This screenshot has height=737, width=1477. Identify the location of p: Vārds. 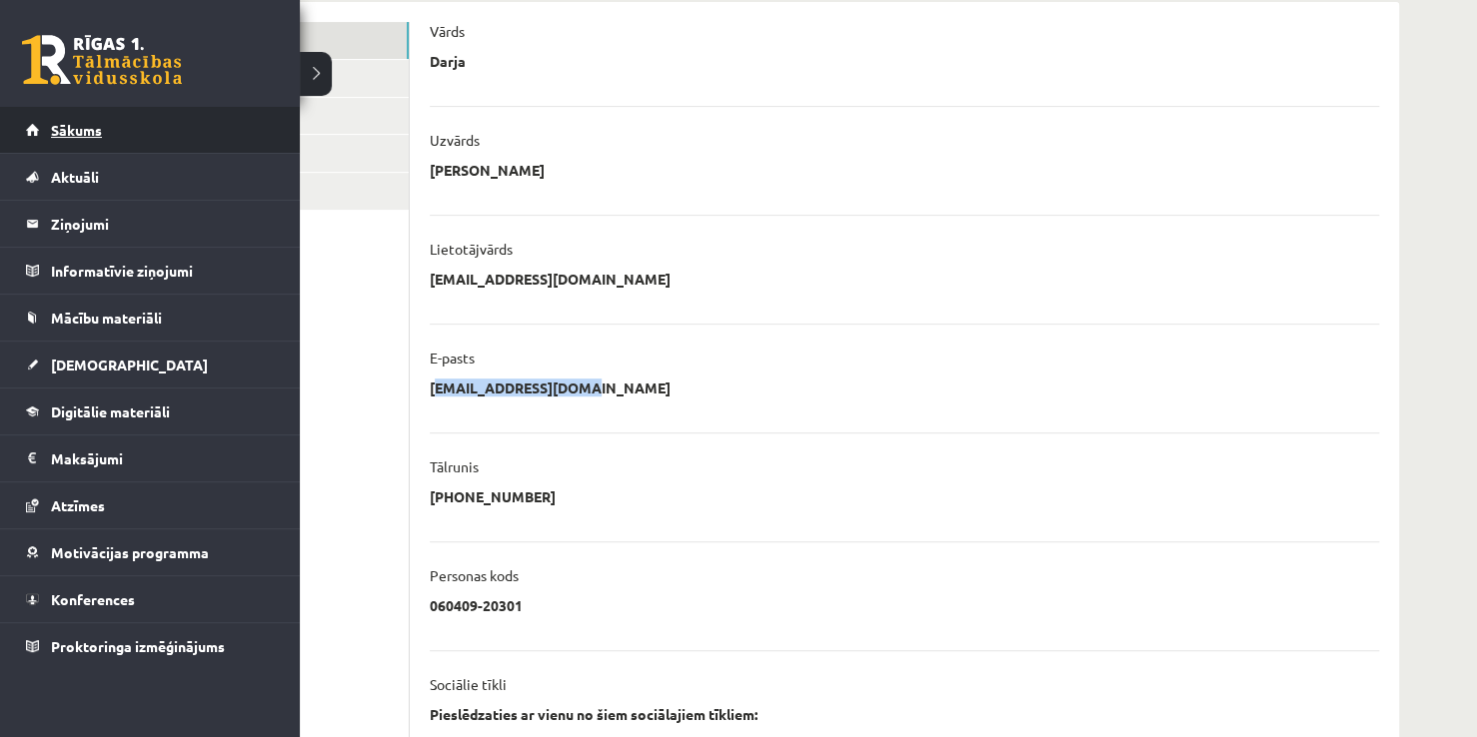
(447, 31).